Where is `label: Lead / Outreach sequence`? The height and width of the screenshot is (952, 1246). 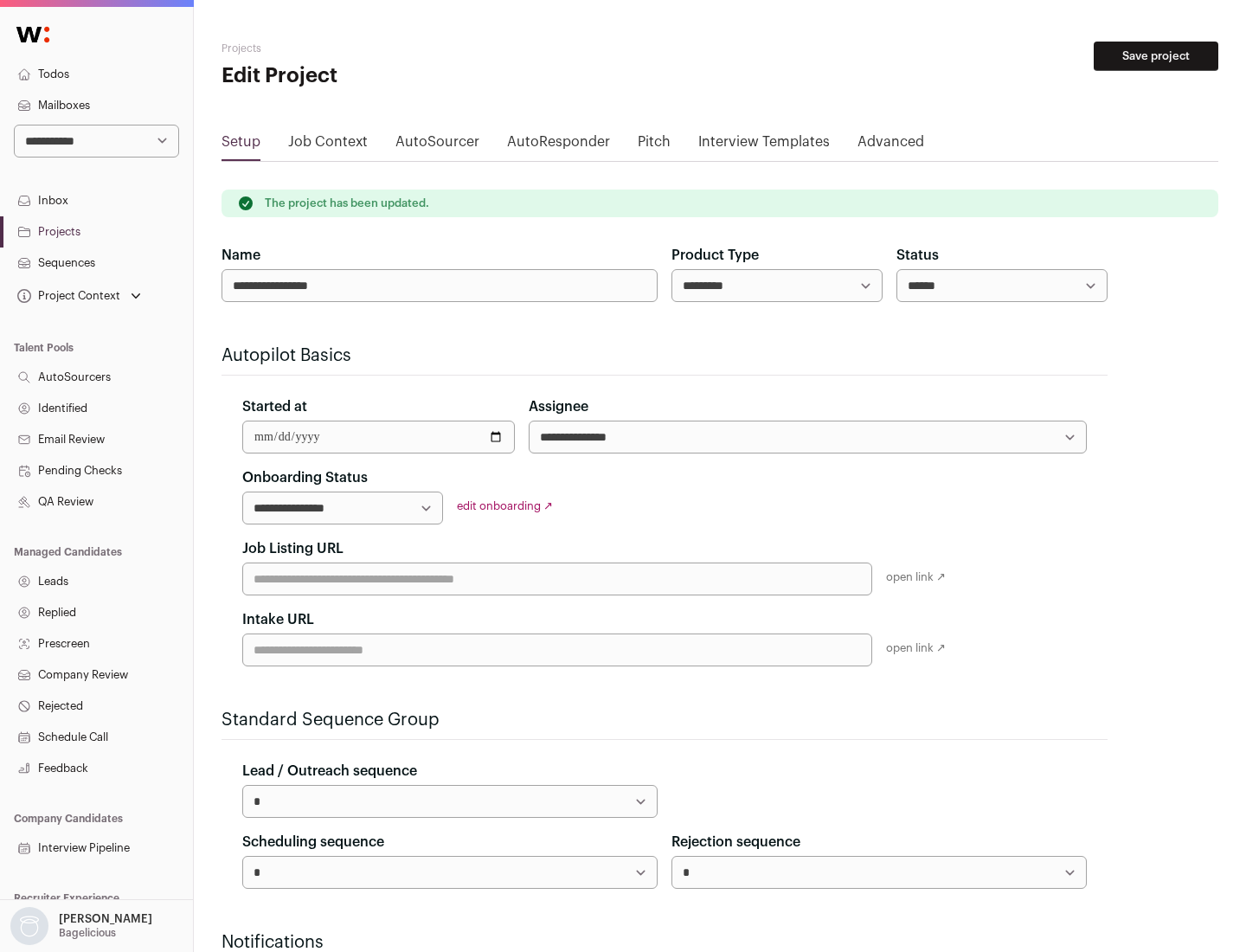
label: Lead / Outreach sequence is located at coordinates (330, 771).